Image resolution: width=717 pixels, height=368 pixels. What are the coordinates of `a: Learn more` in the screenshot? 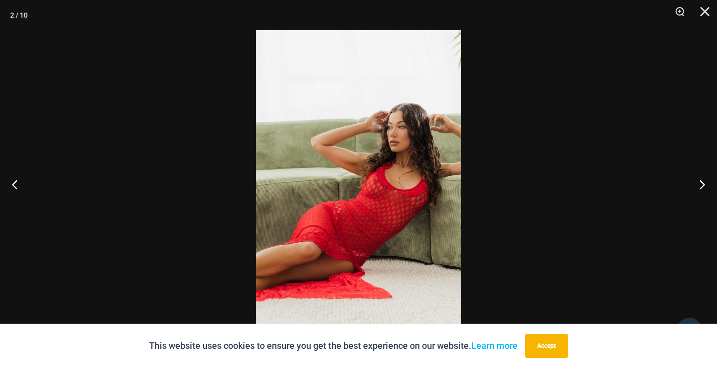 It's located at (494, 345).